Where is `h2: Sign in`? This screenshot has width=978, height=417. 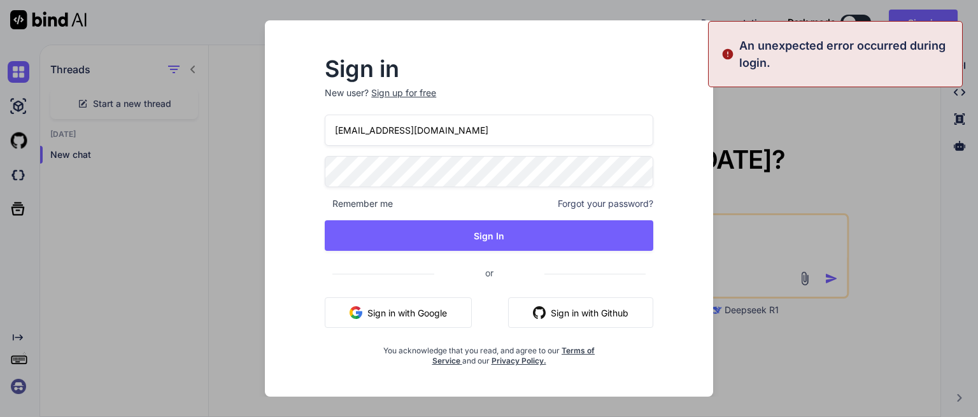
h2: Sign in is located at coordinates (489, 69).